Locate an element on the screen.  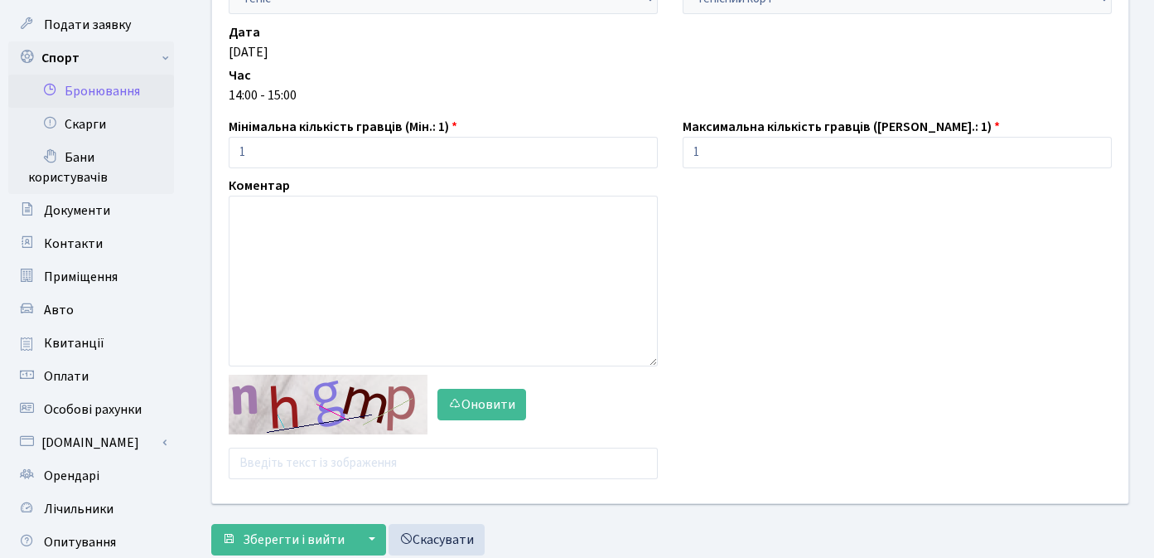
a: Приміщення is located at coordinates (91, 277).